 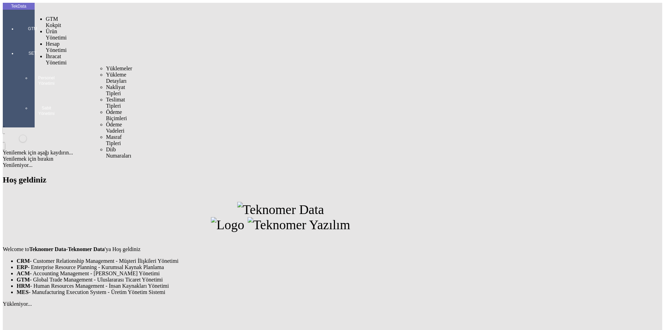 I want to click on span: Hesap Yönetimi, so click(x=56, y=47).